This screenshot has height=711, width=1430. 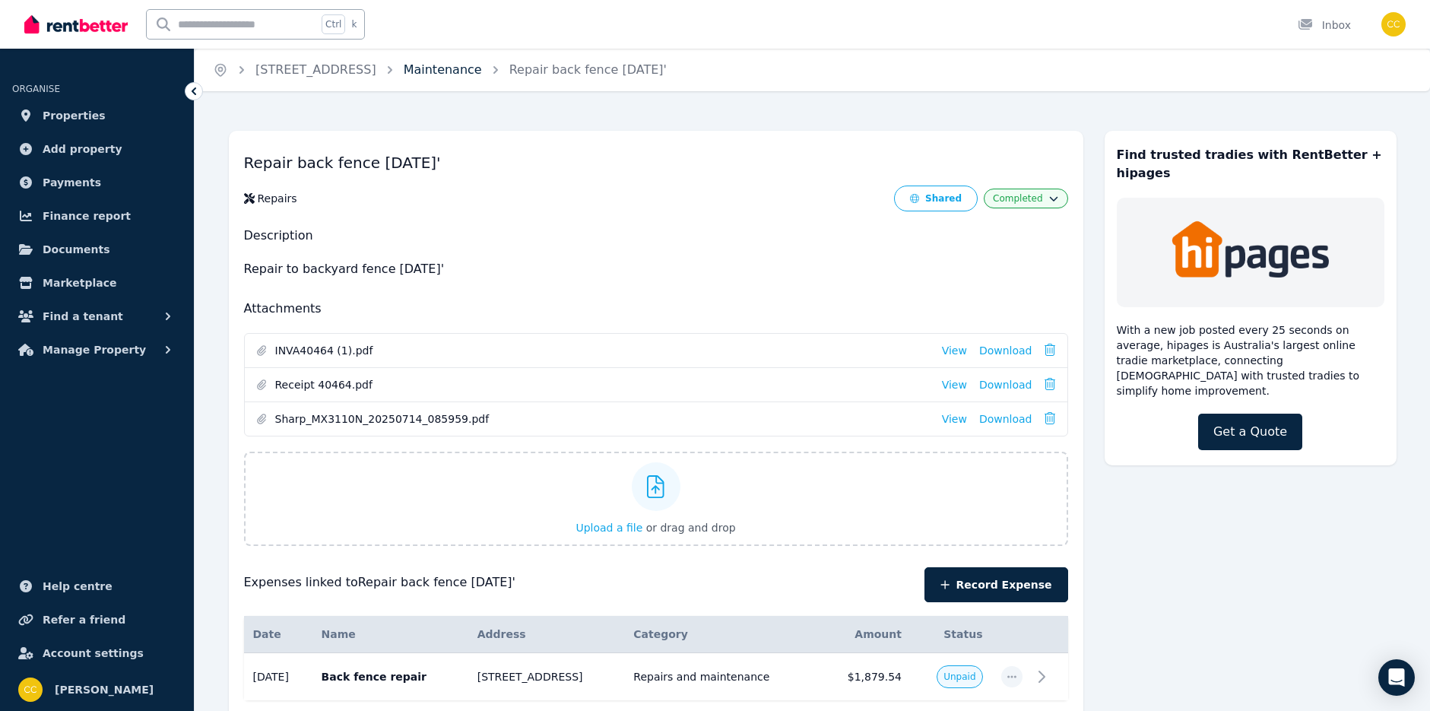 What do you see at coordinates (97, 149) in the screenshot?
I see `a: Add property` at bounding box center [97, 149].